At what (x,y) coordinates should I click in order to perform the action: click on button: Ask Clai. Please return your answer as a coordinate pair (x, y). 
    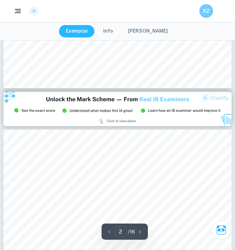
    Looking at the image, I should click on (222, 230).